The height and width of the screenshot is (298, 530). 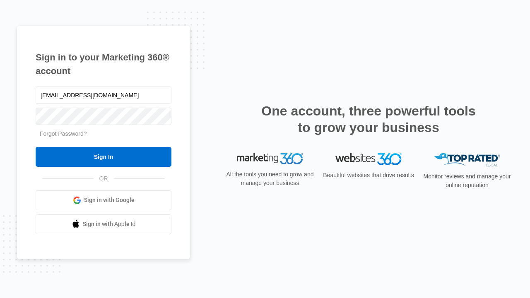 I want to click on img: Top Rated Local, so click(x=467, y=160).